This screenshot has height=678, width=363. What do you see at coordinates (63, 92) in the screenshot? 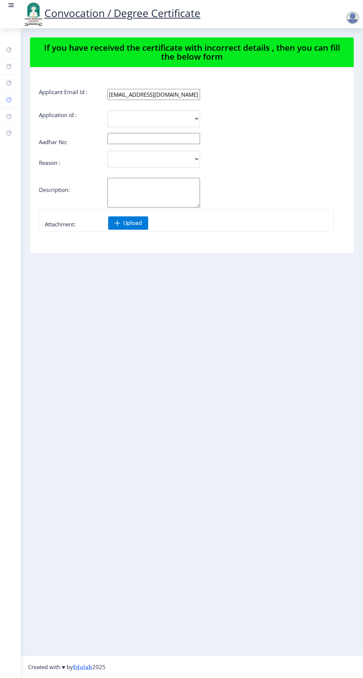
I see `label: Applicant Email Id :` at bounding box center [63, 92].